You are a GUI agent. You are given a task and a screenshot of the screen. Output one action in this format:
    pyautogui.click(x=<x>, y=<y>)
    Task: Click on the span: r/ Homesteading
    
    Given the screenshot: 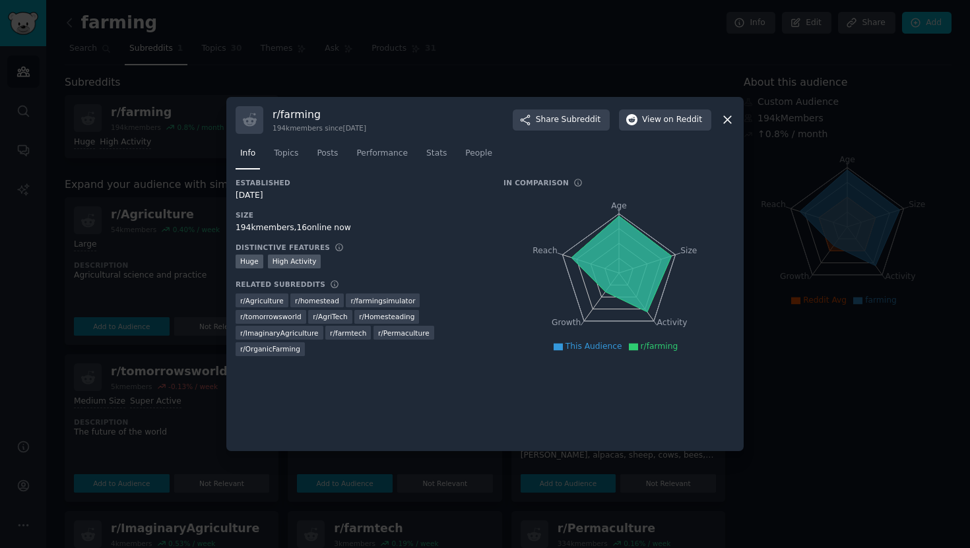 What is the action you would take?
    pyautogui.click(x=387, y=317)
    